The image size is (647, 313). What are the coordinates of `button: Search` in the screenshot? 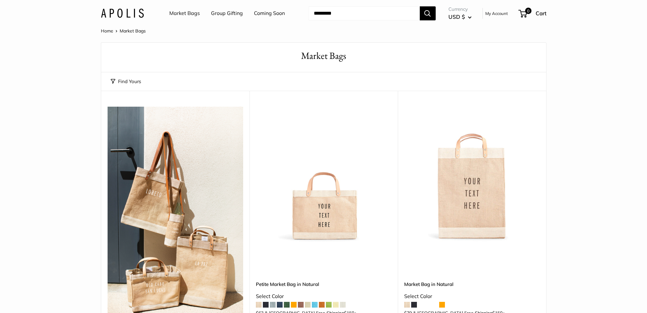 It's located at (428, 13).